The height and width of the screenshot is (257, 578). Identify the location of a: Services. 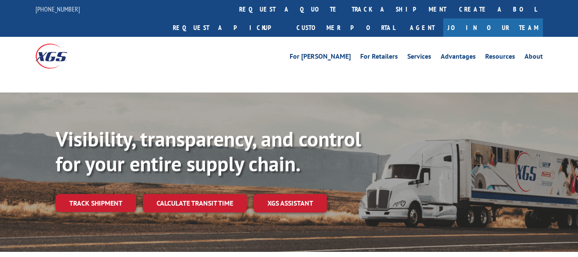
(419, 58).